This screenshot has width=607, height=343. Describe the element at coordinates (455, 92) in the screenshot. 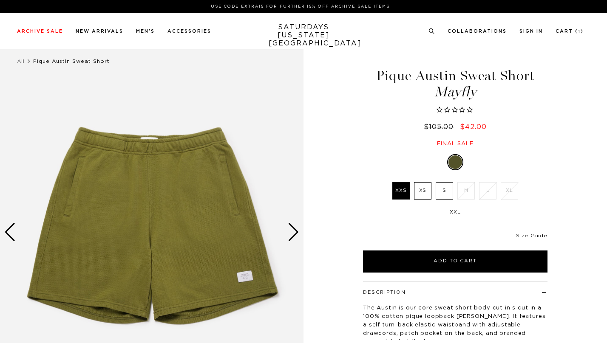

I see `span: Mayfly` at that location.